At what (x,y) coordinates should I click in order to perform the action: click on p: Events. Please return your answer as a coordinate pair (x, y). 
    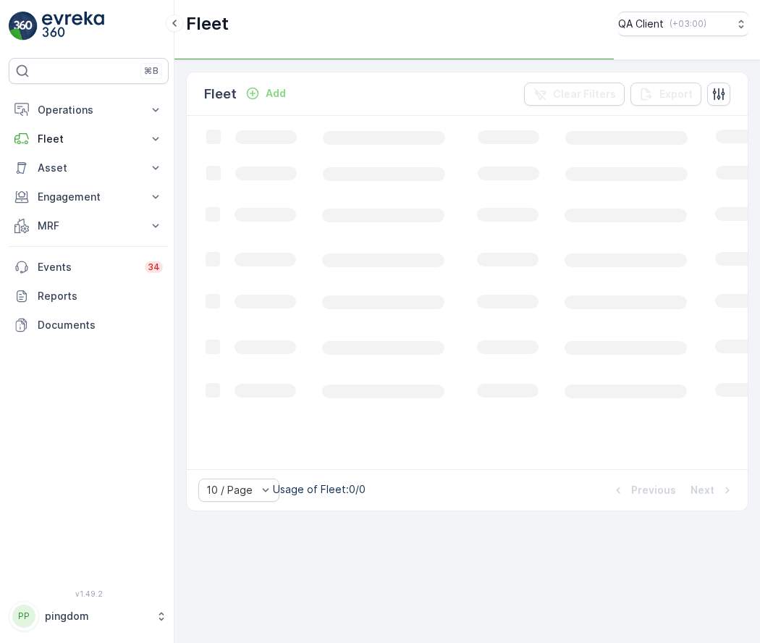
    Looking at the image, I should click on (87, 267).